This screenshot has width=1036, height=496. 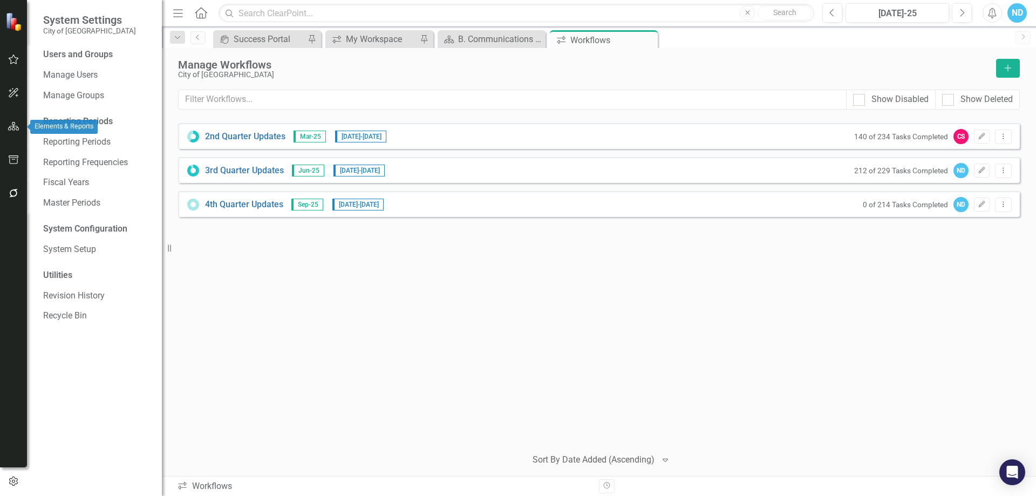 I want to click on a: Reporting Periods, so click(x=97, y=142).